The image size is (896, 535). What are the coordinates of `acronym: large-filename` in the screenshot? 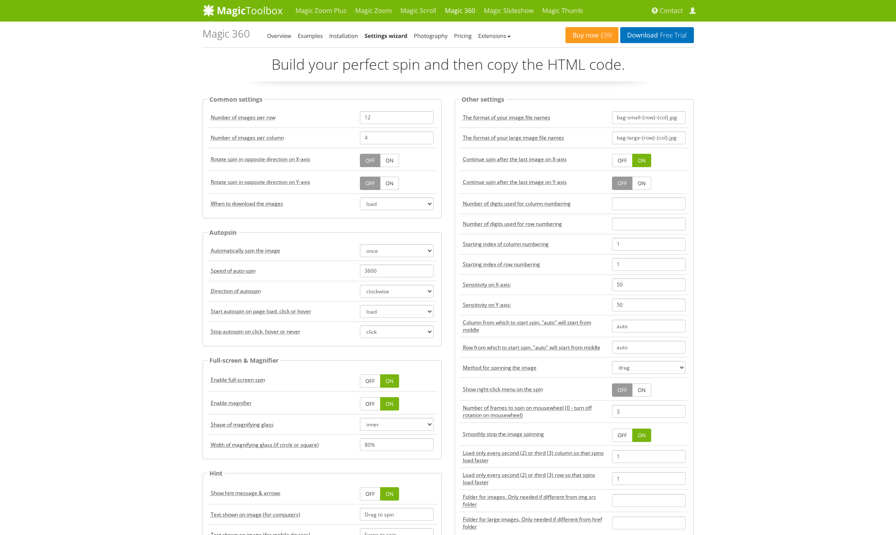 It's located at (513, 137).